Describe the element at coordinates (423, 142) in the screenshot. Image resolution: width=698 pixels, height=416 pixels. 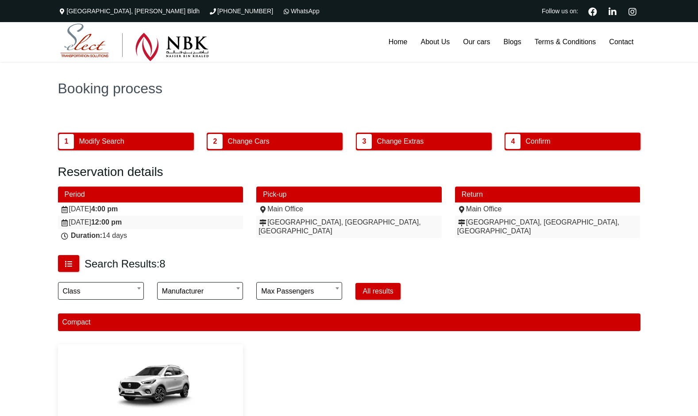
I see `button: 3 Change Extras` at that location.